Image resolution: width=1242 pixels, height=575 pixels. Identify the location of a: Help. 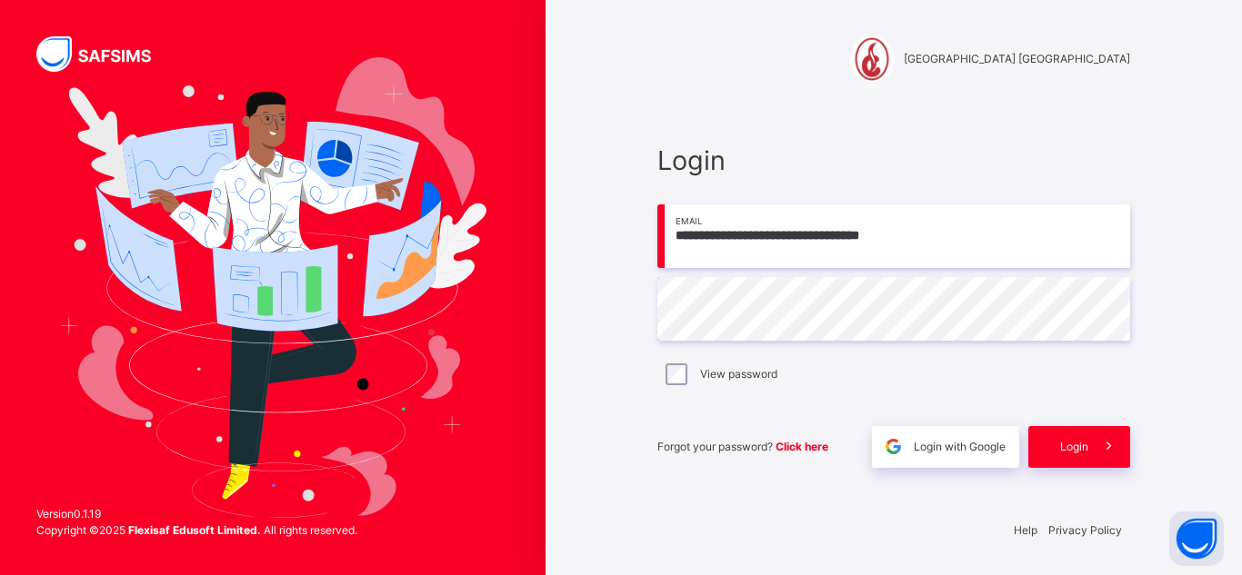
(1026, 530).